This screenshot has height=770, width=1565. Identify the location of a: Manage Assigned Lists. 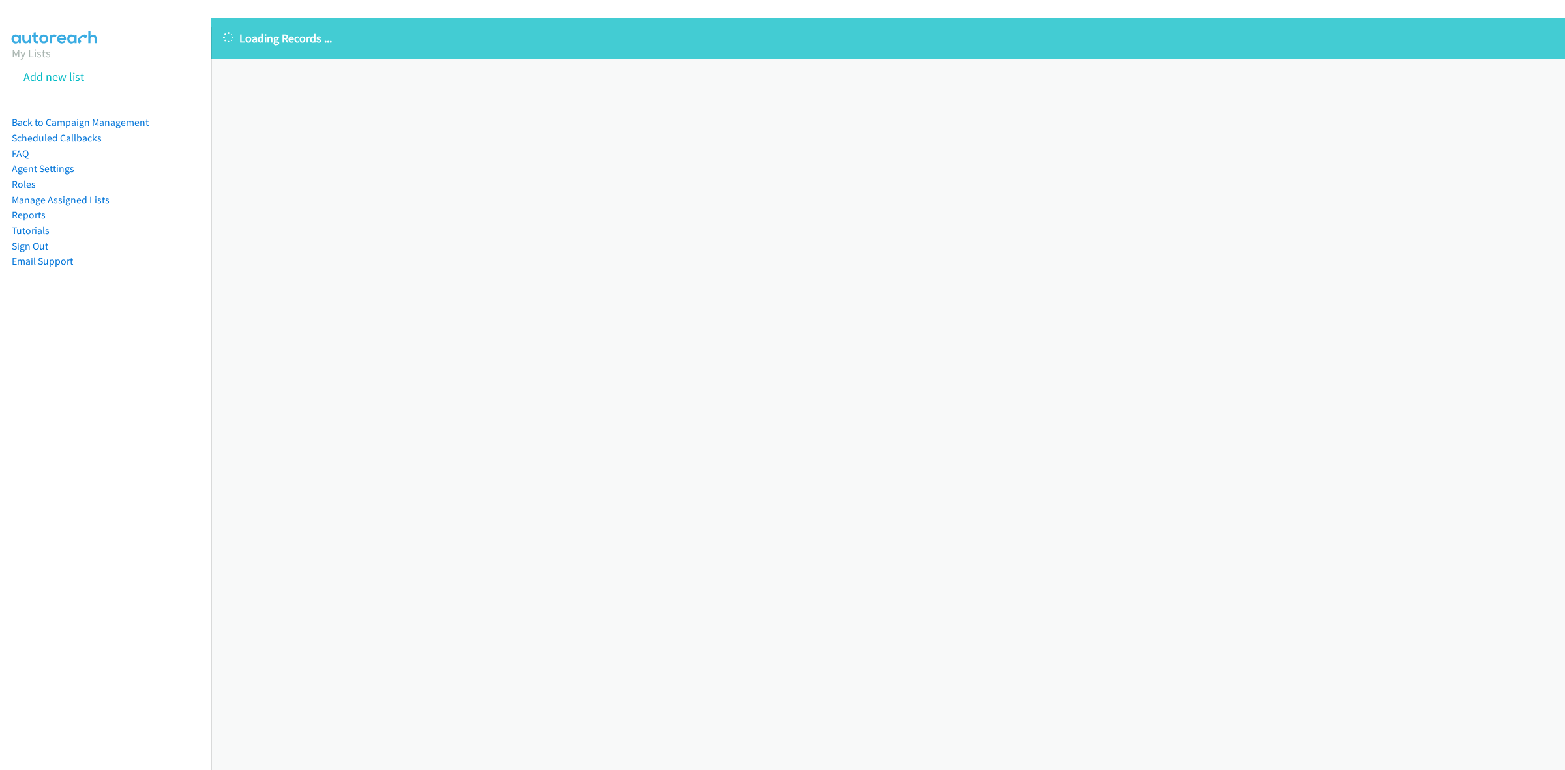
(61, 199).